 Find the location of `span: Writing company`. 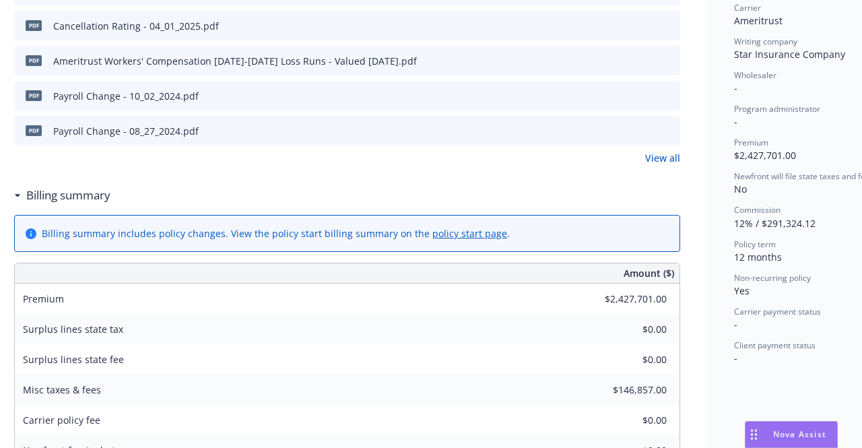

span: Writing company is located at coordinates (765, 41).